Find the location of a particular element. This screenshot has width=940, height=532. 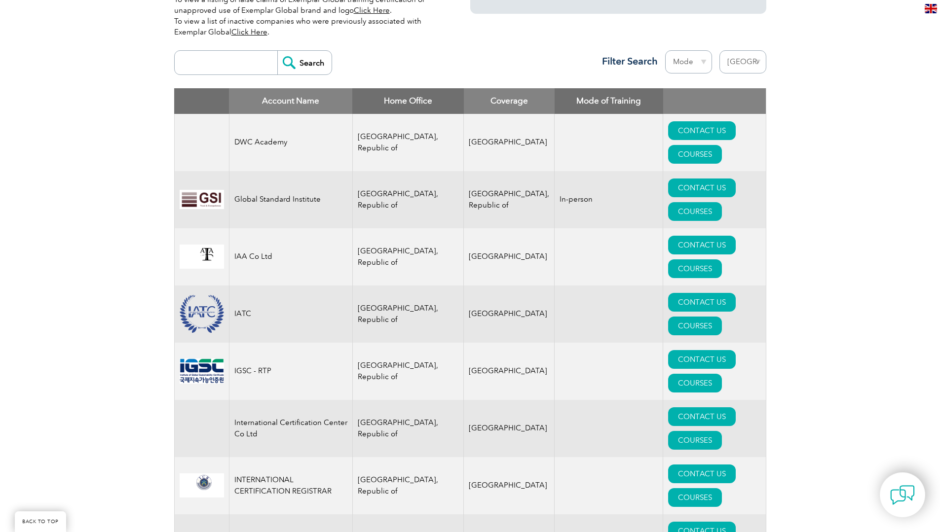

td: International Certification Center Co Ltd is located at coordinates (291, 429).